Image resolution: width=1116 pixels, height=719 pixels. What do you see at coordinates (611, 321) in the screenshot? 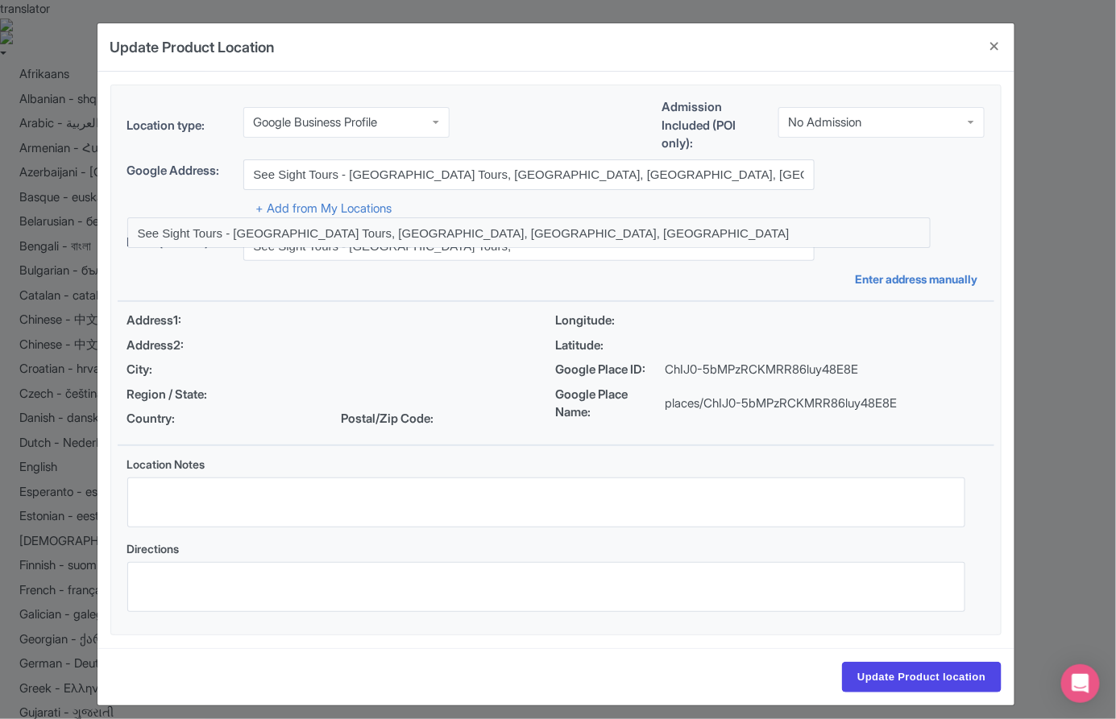
I see `span: Longitude:` at bounding box center [611, 321].